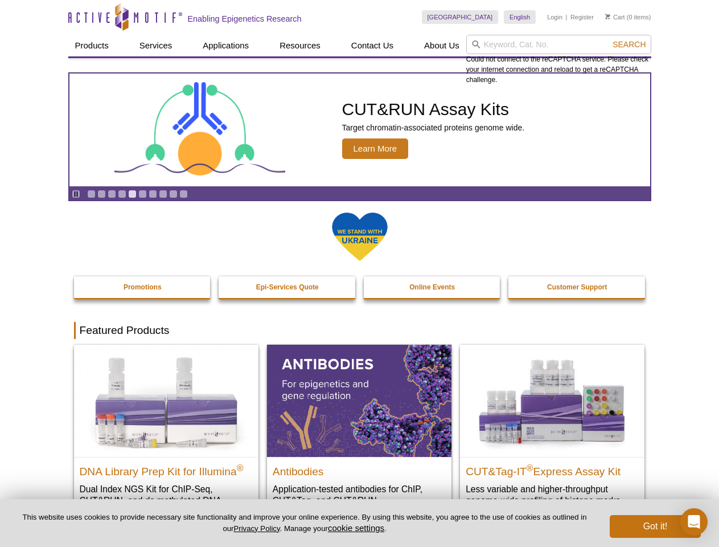 This screenshot has width=719, height=547. I want to click on img: Your Cart, so click(608, 17).